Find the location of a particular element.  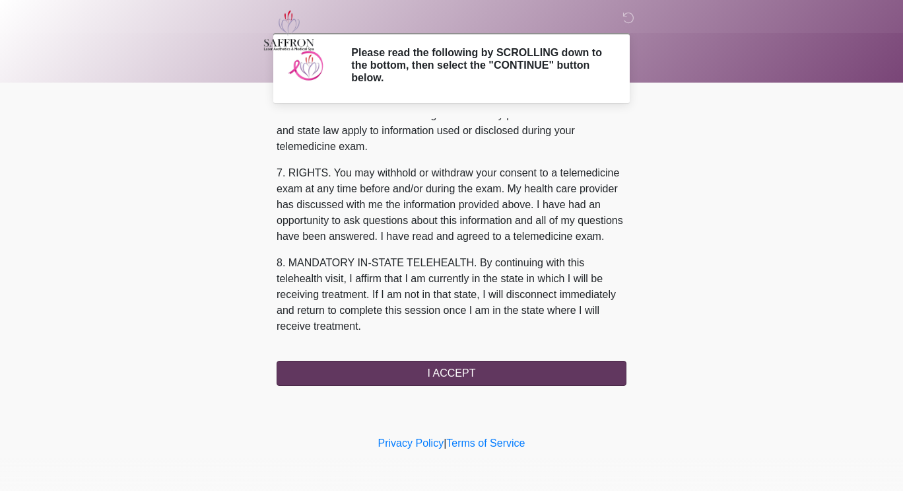

img: Agent Avatar is located at coordinates (306, 66).